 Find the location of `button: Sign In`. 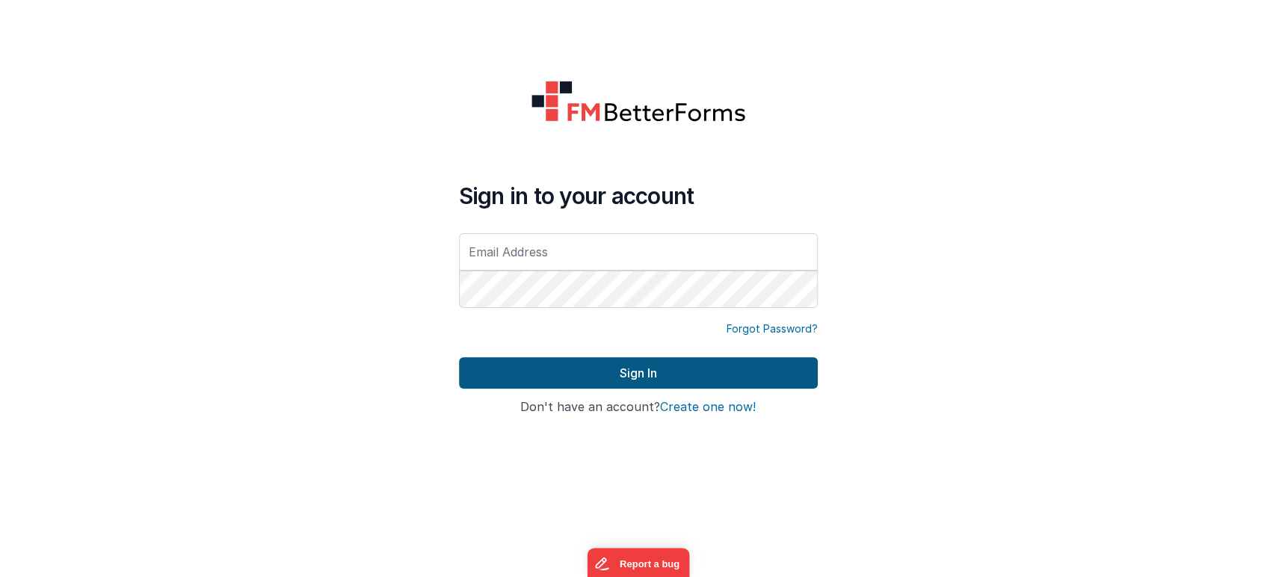

button: Sign In is located at coordinates (639, 373).